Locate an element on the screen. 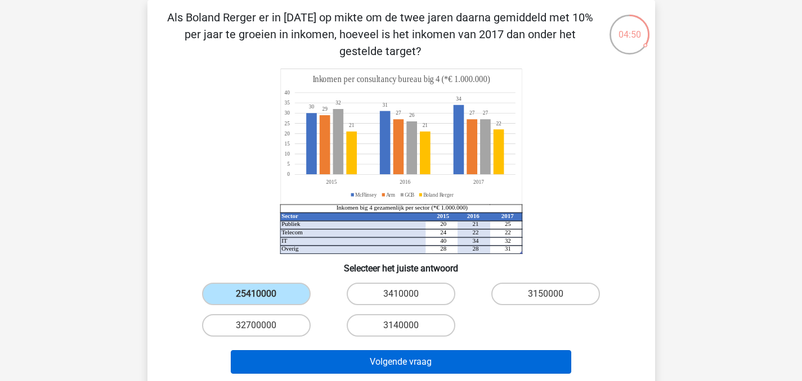 The height and width of the screenshot is (381, 802). tspan: Boland Rerger is located at coordinates (438, 195).